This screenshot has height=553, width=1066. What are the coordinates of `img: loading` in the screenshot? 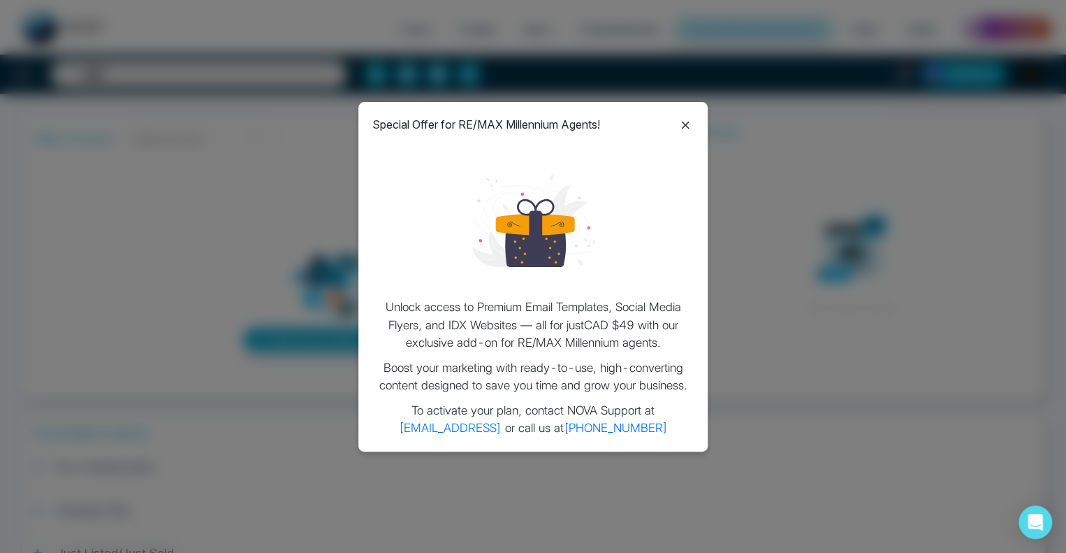 It's located at (533, 219).